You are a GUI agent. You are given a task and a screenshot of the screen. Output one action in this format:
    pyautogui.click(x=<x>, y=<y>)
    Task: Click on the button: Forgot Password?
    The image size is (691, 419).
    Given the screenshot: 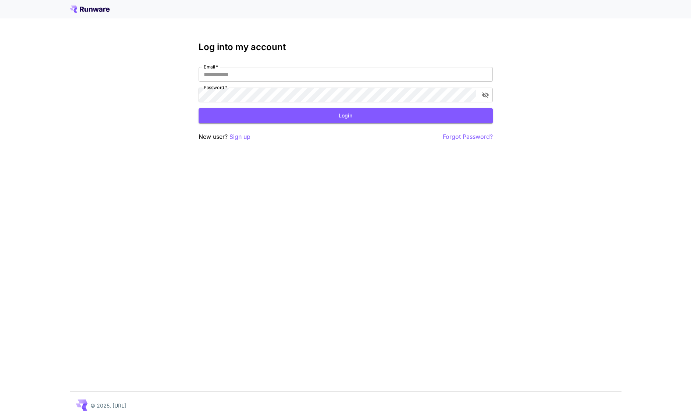 What is the action you would take?
    pyautogui.click(x=468, y=136)
    